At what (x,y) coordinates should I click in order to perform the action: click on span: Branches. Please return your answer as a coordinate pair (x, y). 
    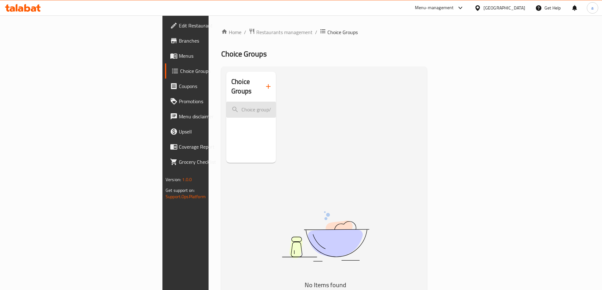
    Looking at the image, I should click on (218, 41).